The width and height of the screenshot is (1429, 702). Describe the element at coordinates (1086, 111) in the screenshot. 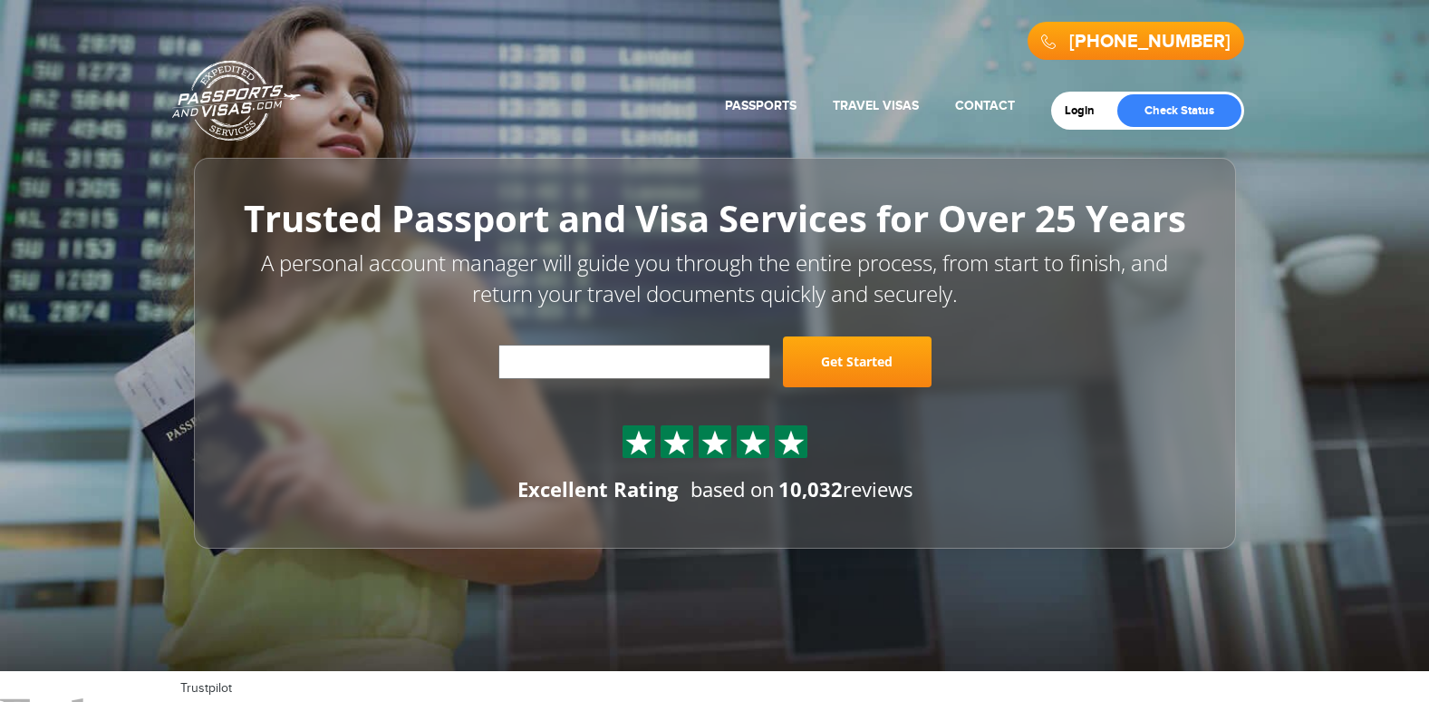

I see `a: Login` at that location.